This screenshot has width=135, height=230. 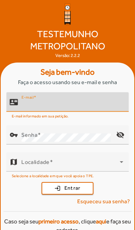 What do you see at coordinates (68, 72) in the screenshot?
I see `strong: Seja bem-vindo` at bounding box center [68, 72].